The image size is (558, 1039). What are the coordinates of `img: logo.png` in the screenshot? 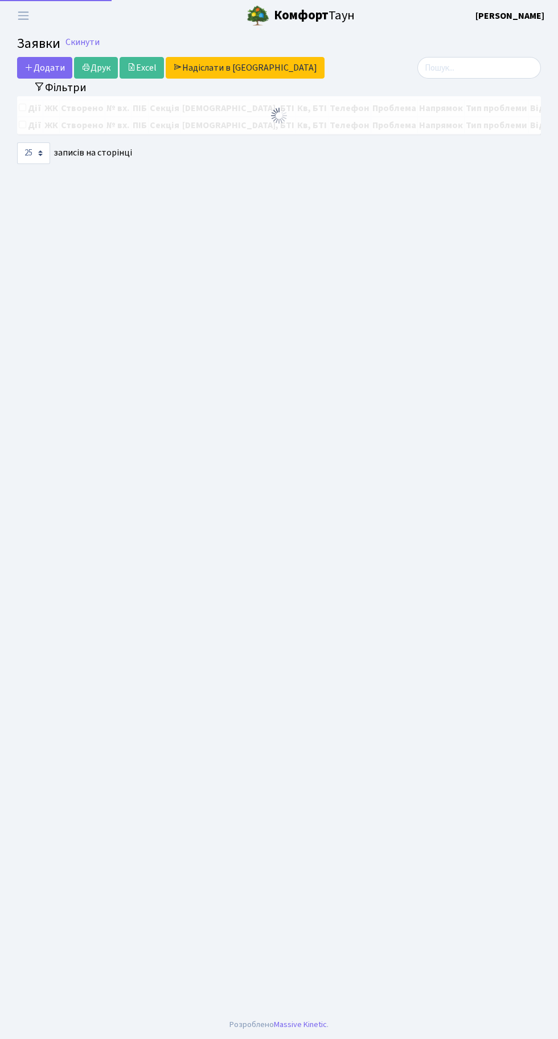 It's located at (258, 16).